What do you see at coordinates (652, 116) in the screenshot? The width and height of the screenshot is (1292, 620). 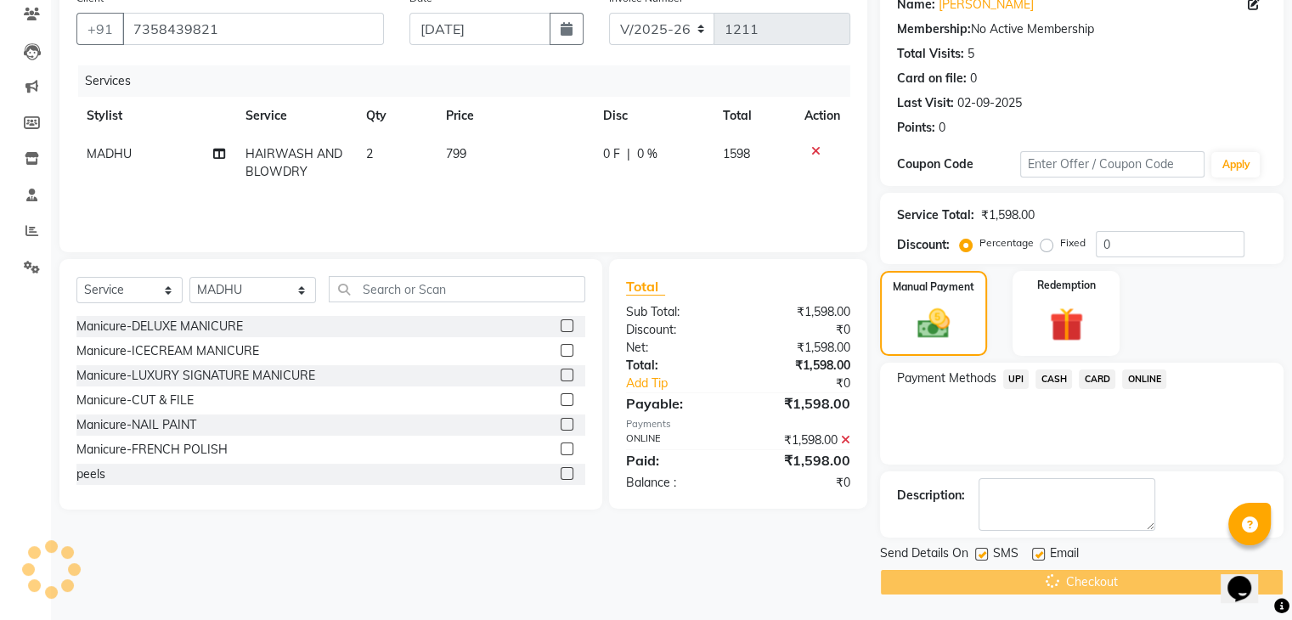 I see `th: Disc` at bounding box center [652, 116].